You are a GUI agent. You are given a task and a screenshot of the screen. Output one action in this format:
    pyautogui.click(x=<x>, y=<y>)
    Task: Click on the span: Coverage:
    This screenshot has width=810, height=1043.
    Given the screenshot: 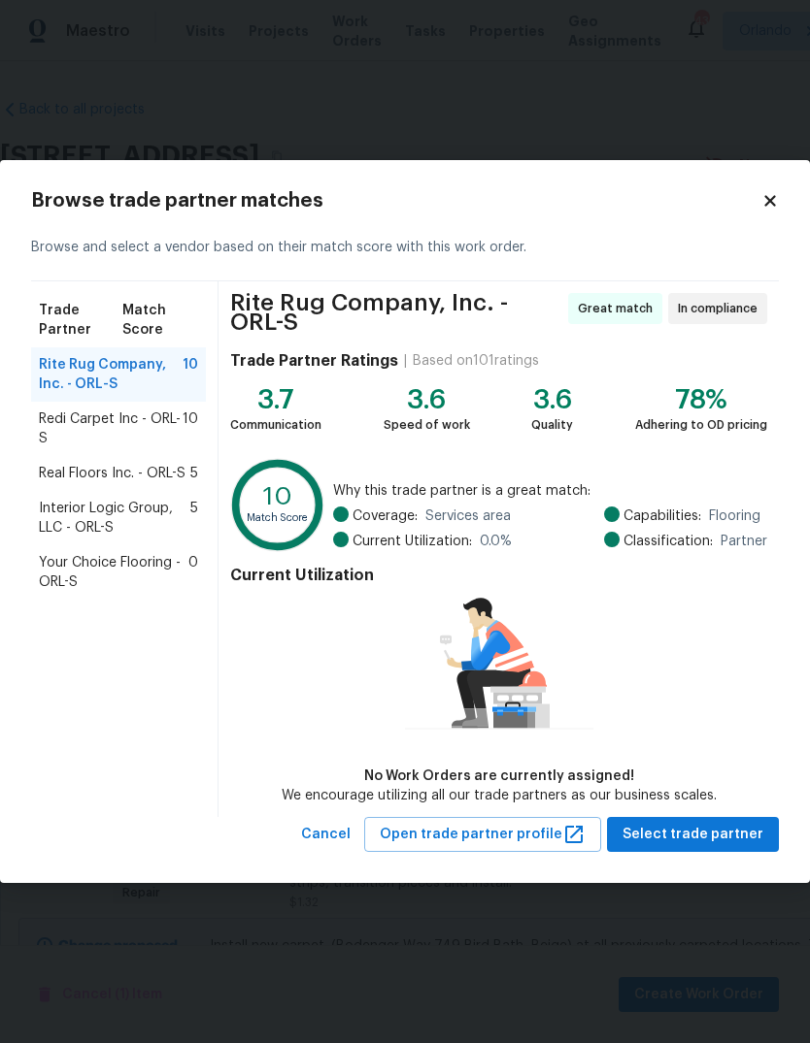 What is the action you would take?
    pyautogui.click(x=384, y=516)
    